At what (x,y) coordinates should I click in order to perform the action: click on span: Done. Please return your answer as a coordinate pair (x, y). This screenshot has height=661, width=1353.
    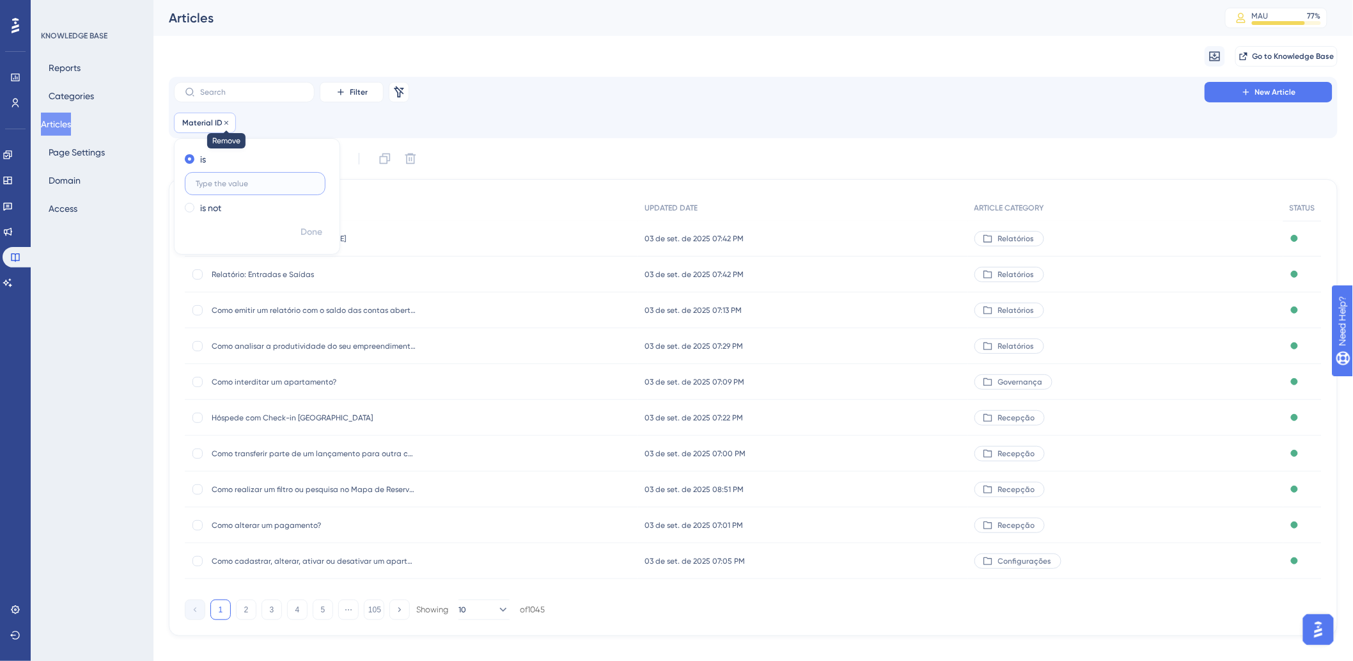
    Looking at the image, I should click on (311, 232).